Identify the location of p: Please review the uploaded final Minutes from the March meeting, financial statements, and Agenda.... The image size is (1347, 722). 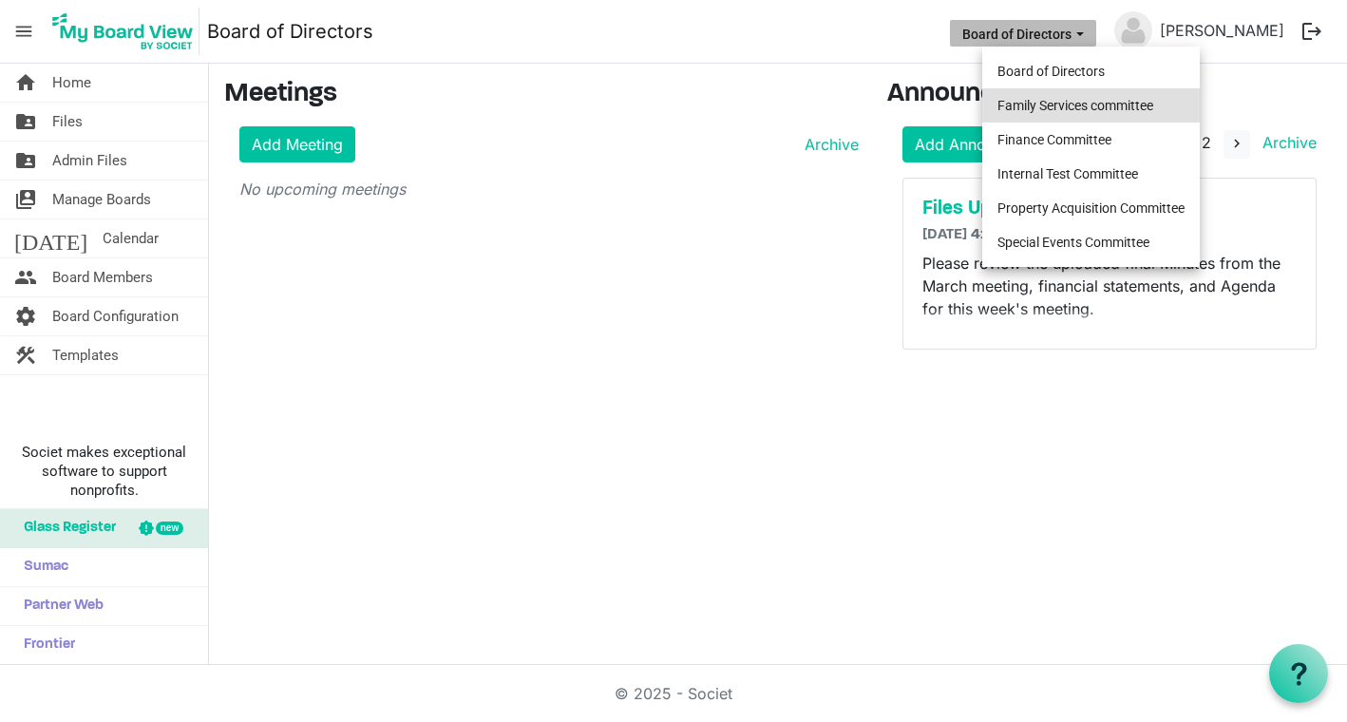
(1110, 286).